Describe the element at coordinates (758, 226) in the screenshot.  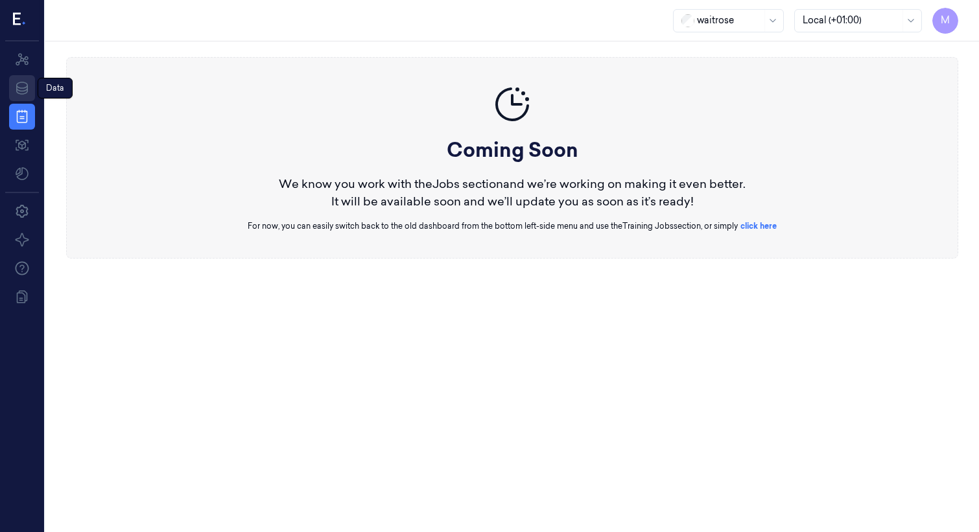
I see `a: click here` at that location.